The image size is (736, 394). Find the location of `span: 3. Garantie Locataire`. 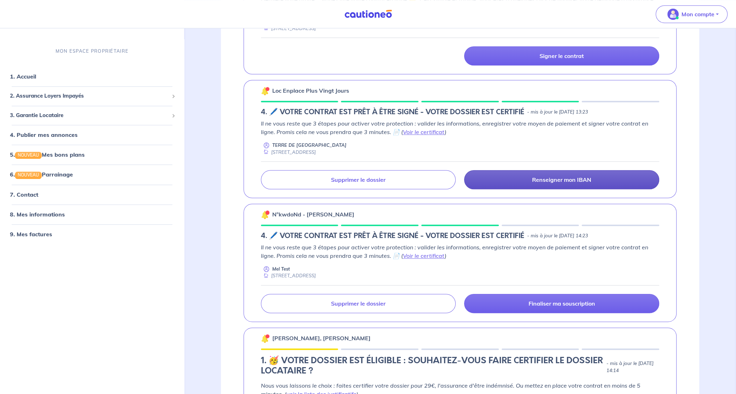

span: 3. Garantie Locataire is located at coordinates (89, 115).